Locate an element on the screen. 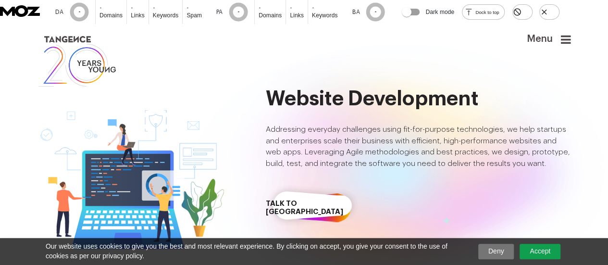 The height and width of the screenshot is (265, 608). h1: DA is located at coordinates (59, 12).